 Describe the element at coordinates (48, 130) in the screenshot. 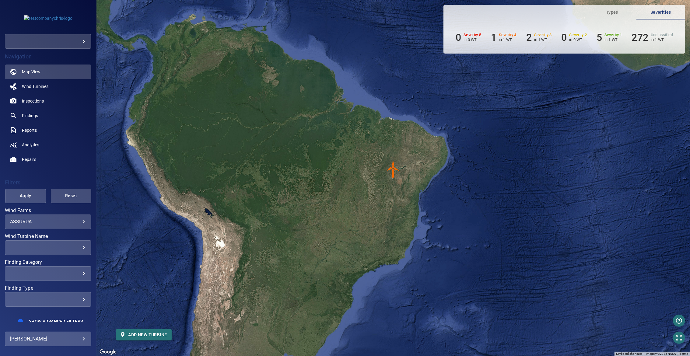

I see `a: reports noActive` at that location.